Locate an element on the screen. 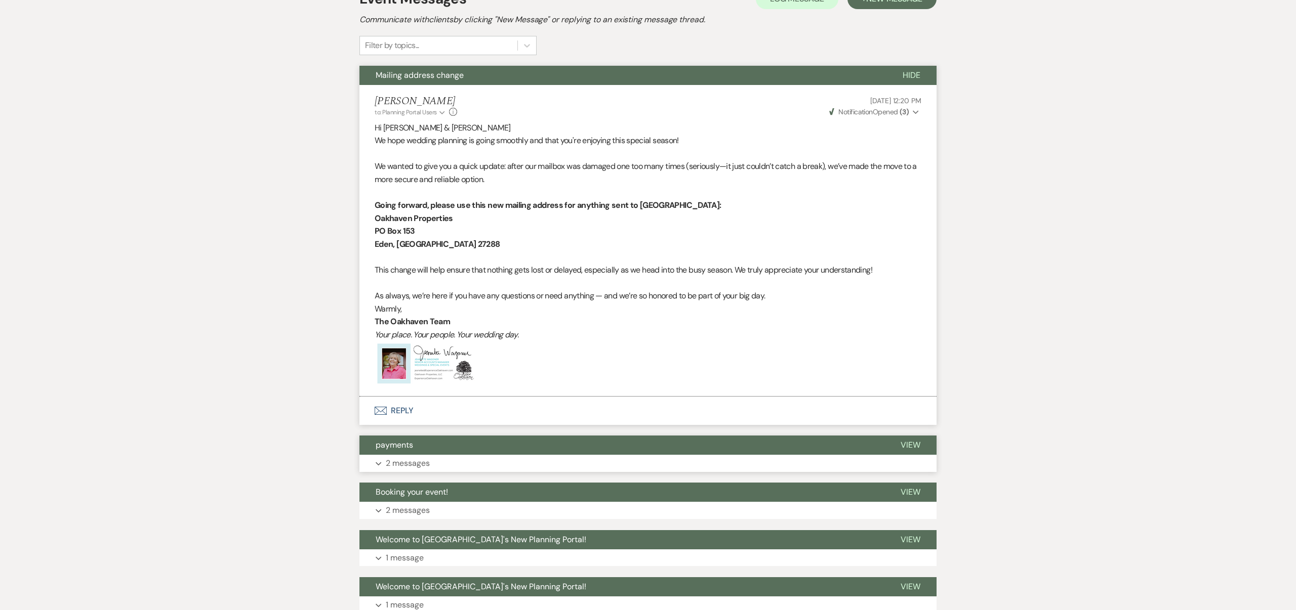 This screenshot has height=610, width=1296. button: 1 message is located at coordinates (648, 558).